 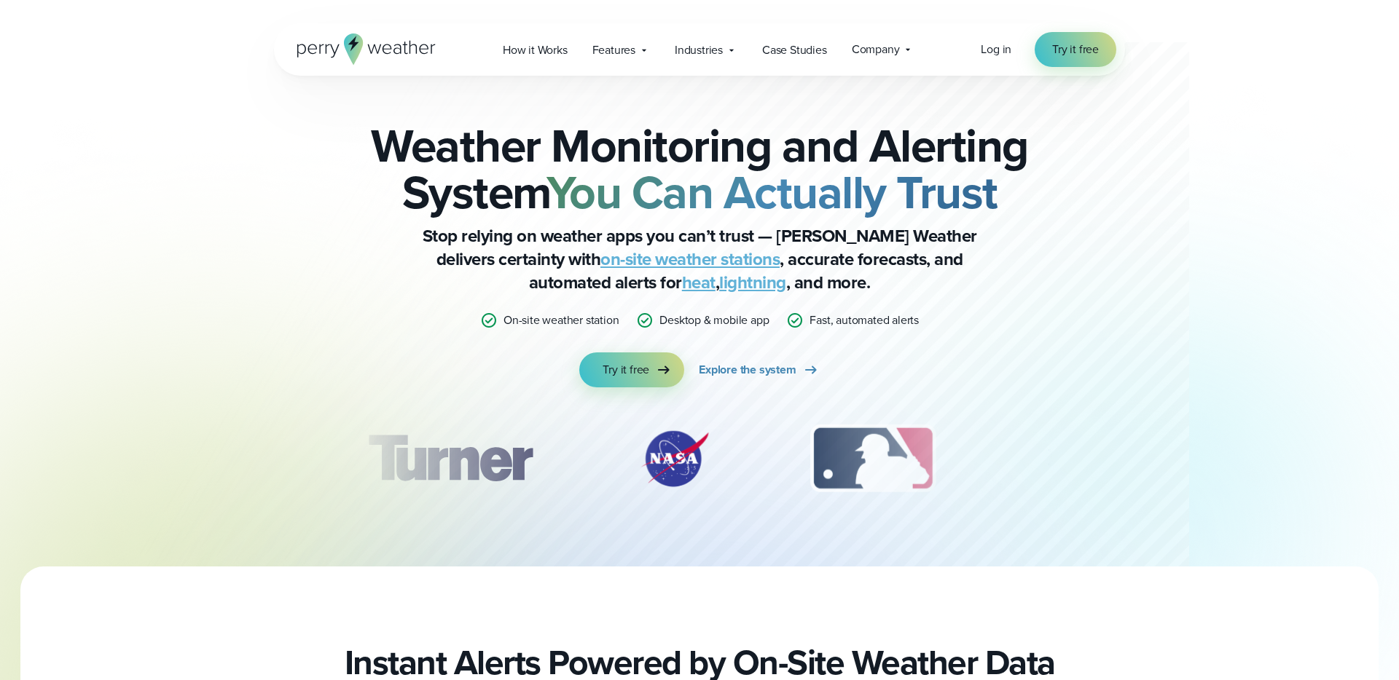 I want to click on span: Company, so click(x=876, y=50).